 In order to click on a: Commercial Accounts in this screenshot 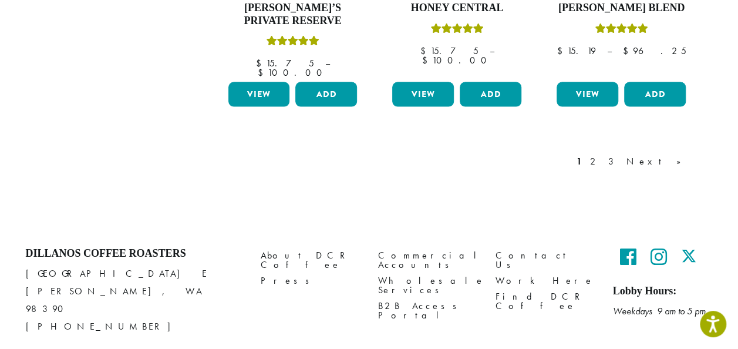, I will do `click(428, 259)`.